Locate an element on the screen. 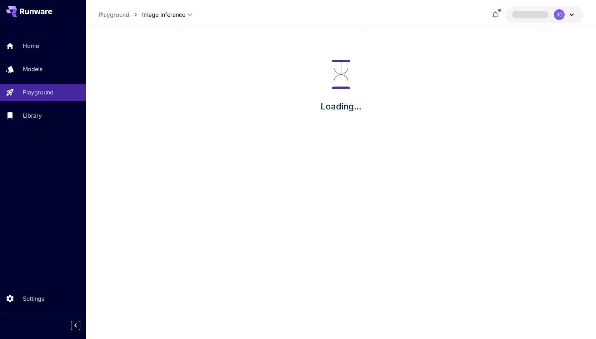 This screenshot has width=596, height=339. p: Home is located at coordinates (31, 46).